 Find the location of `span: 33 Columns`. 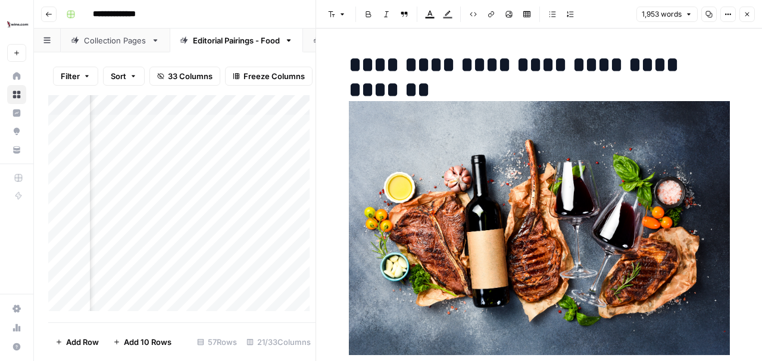

span: 33 Columns is located at coordinates (190, 76).